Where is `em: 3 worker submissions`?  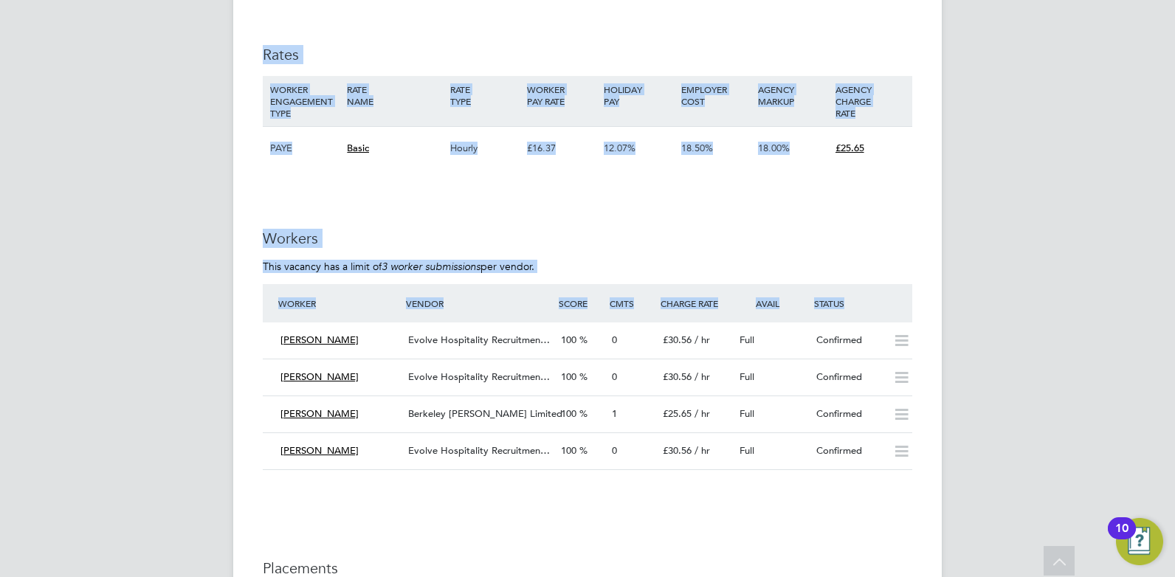 em: 3 worker submissions is located at coordinates (431, 266).